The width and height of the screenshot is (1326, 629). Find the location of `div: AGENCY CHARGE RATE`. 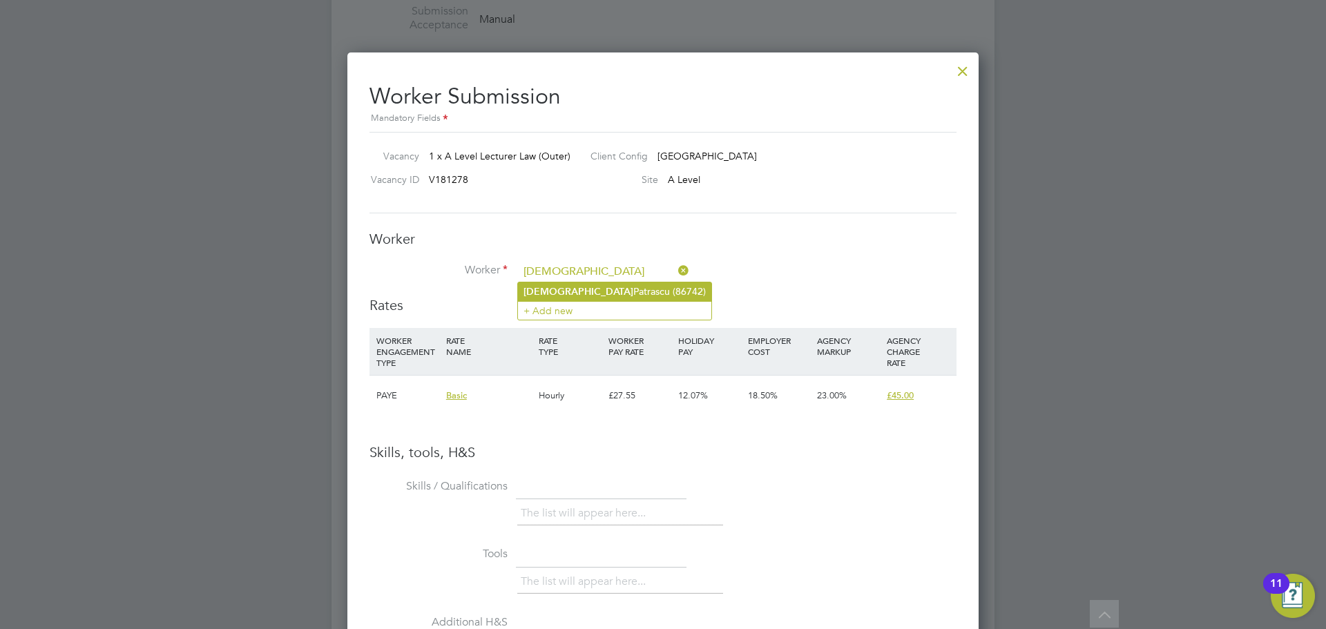

div: AGENCY CHARGE RATE is located at coordinates (918, 352).